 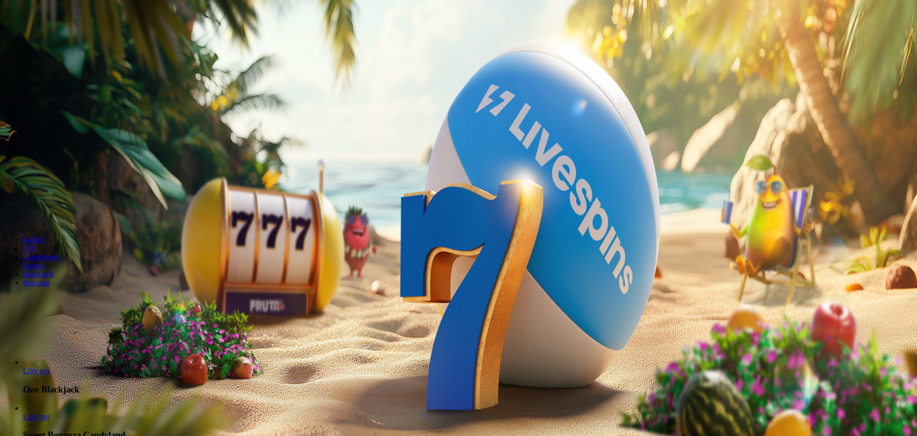 What do you see at coordinates (36, 370) in the screenshot?
I see `a: One Blackjack` at bounding box center [36, 370].